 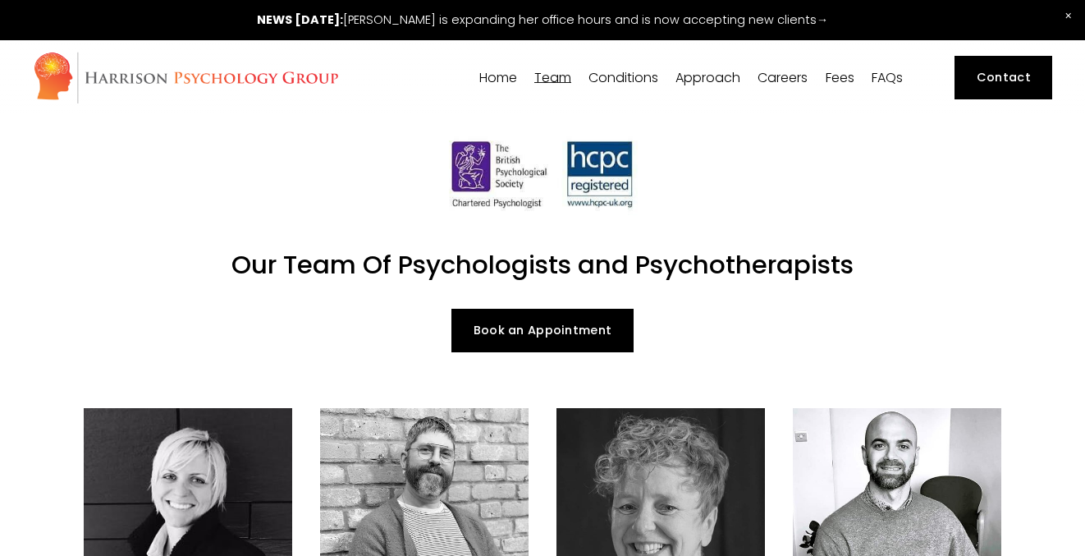 I want to click on span: Approach, so click(x=707, y=78).